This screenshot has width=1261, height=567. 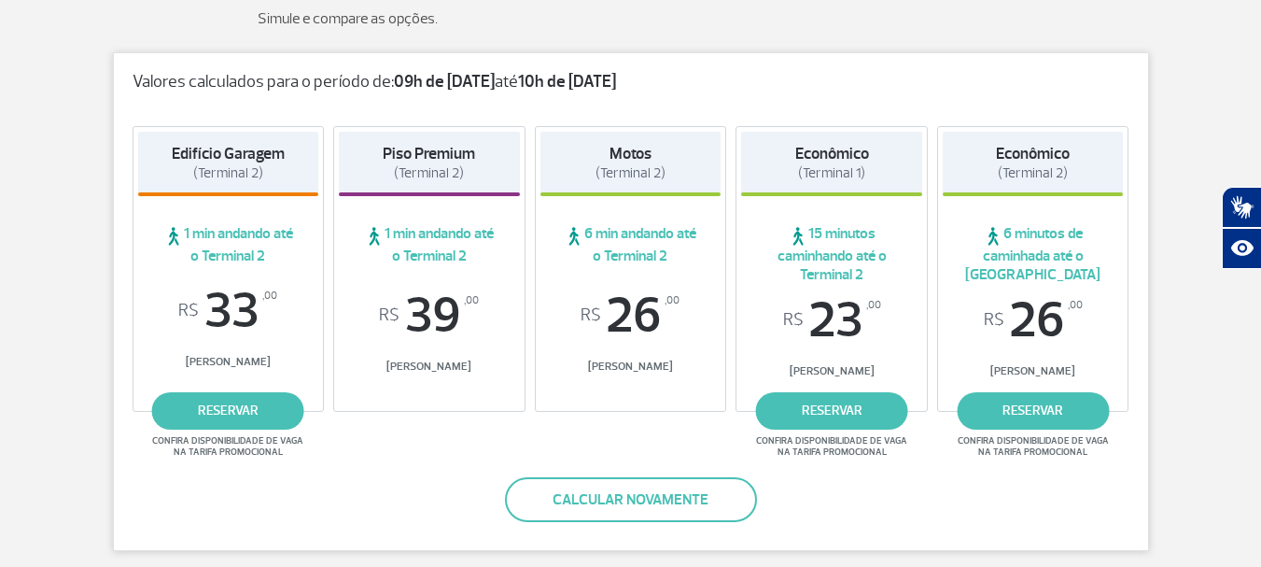 I want to click on span: 15 minutos caminhando até o Terminal 2, so click(x=832, y=254).